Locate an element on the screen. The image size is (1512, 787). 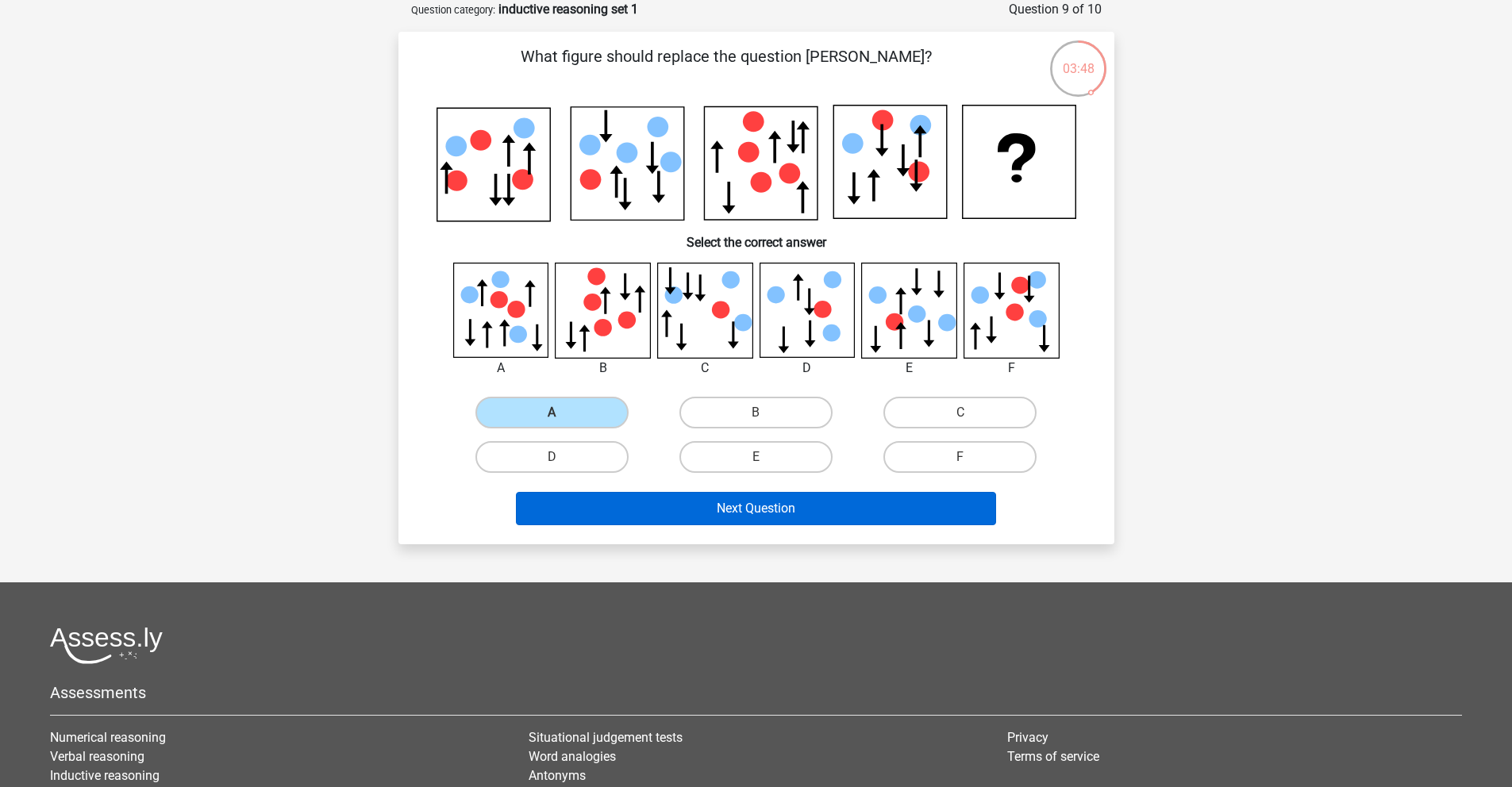
div: C is located at coordinates (705, 368).